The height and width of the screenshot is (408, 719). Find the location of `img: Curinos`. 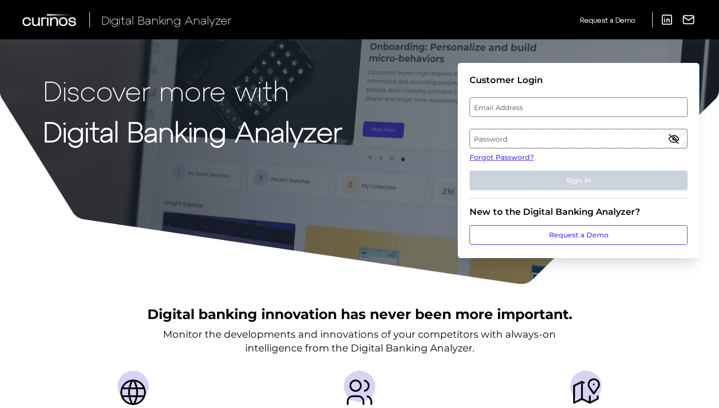

img: Curinos is located at coordinates (50, 20).